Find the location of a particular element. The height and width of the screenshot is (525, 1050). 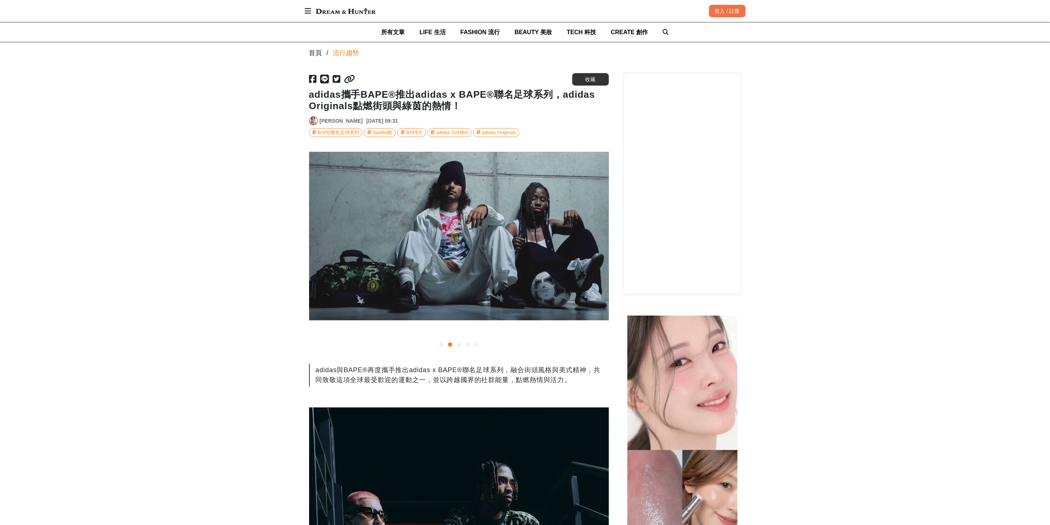

a: 所有文章 is located at coordinates (393, 32).